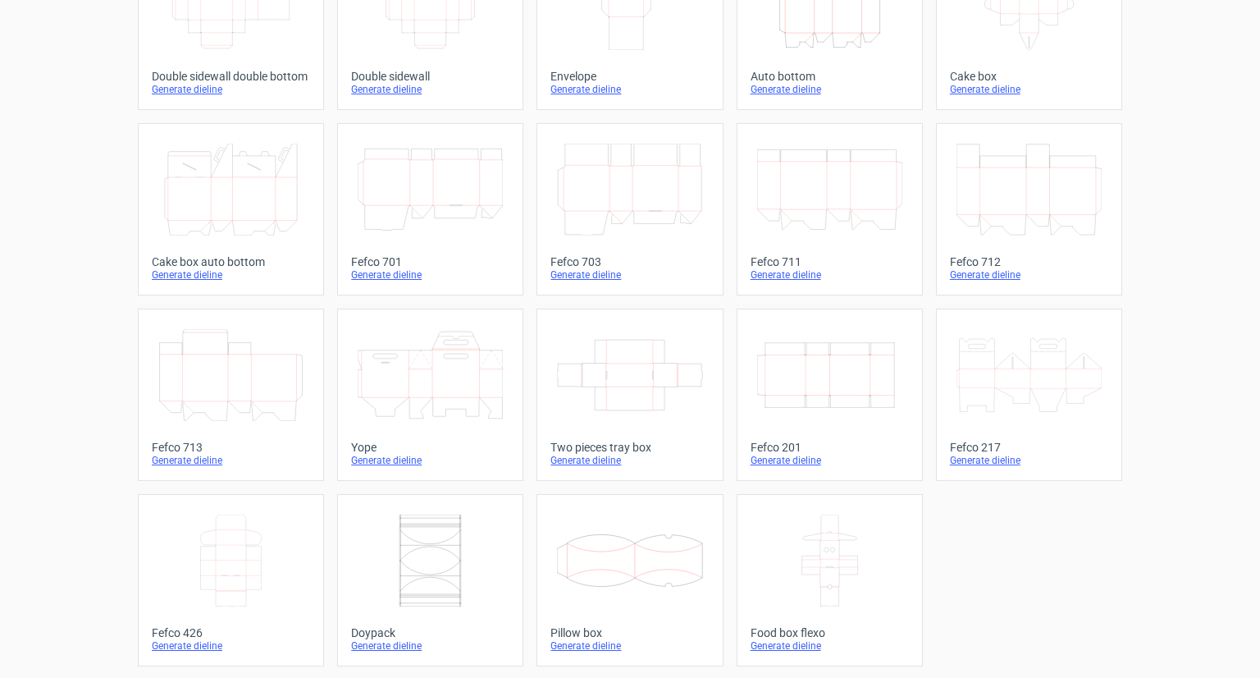 The height and width of the screenshot is (678, 1260). What do you see at coordinates (430, 580) in the screenshot?
I see `a: DoypackGenerate dieline` at bounding box center [430, 580].